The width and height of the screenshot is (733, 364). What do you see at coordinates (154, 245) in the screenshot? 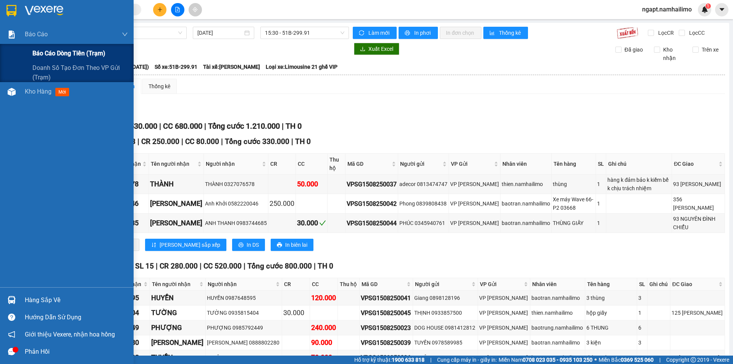
I see `span: sort-ascending` at bounding box center [154, 245].